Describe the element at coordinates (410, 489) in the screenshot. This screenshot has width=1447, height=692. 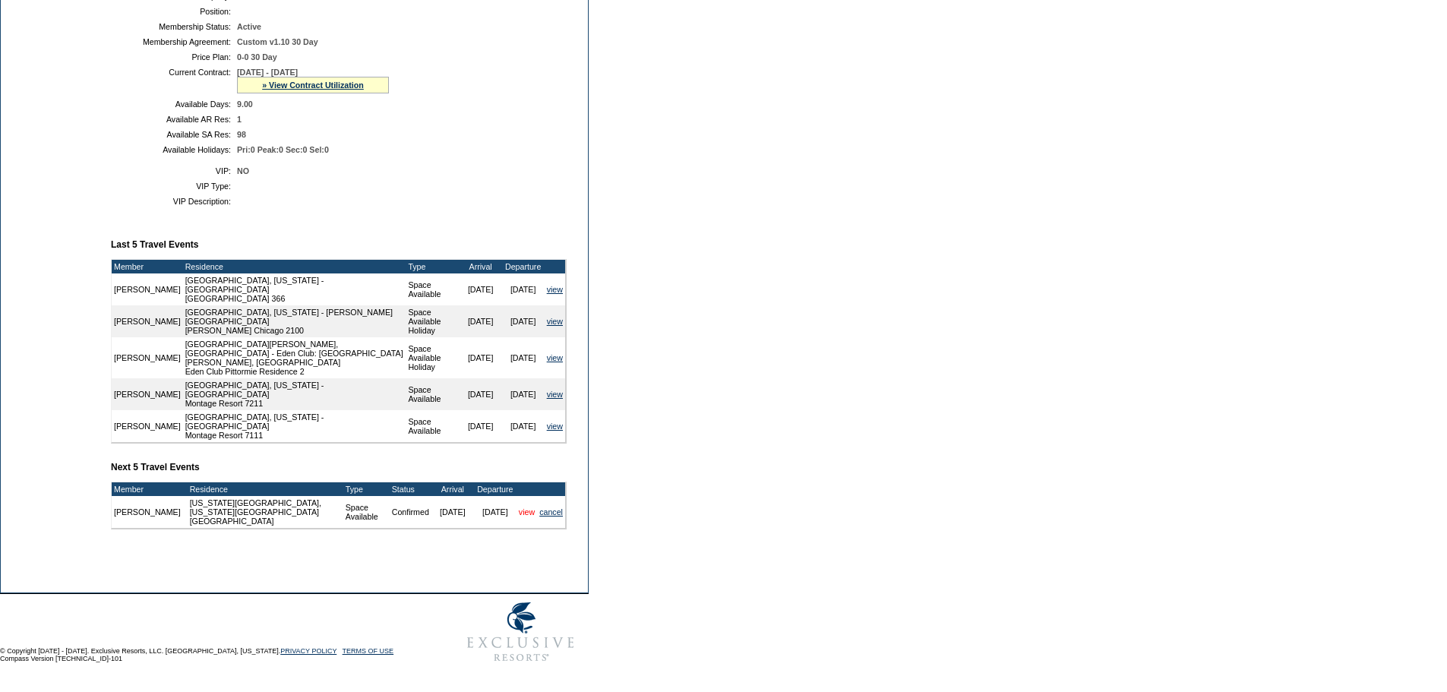
I see `td: Status` at that location.